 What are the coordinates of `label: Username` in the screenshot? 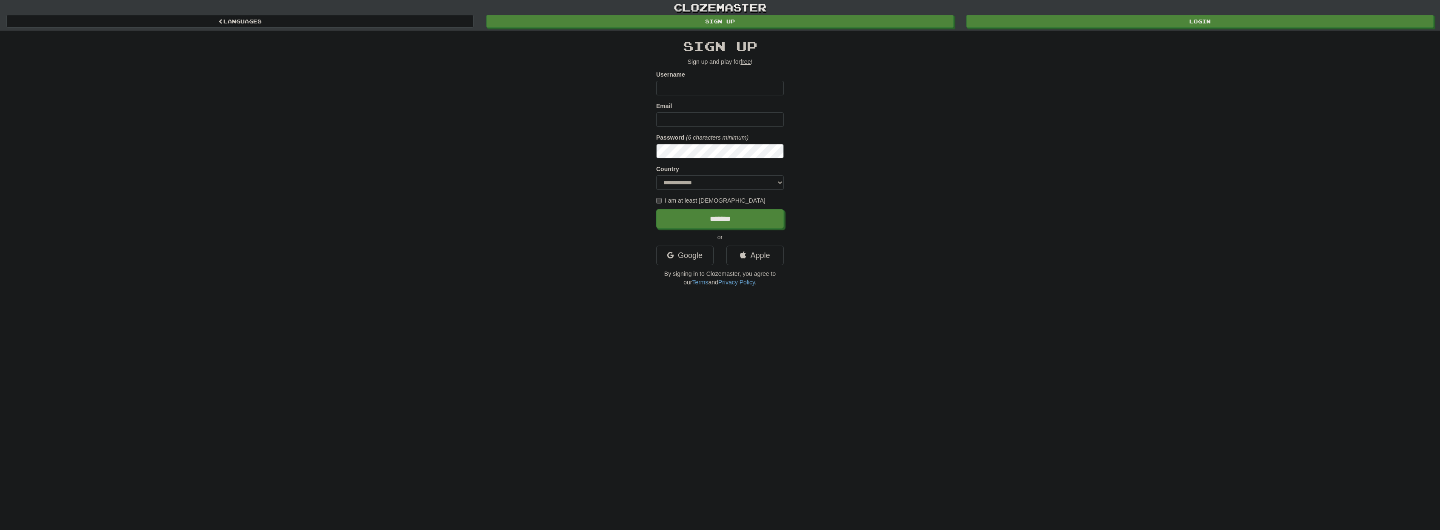 It's located at (671, 74).